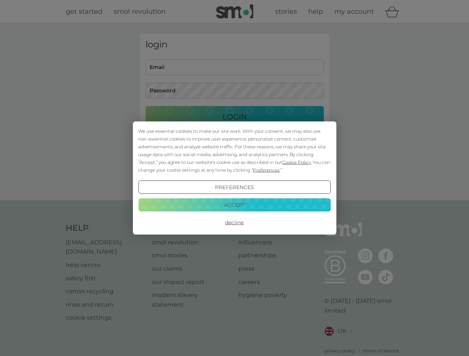 The width and height of the screenshot is (469, 356). I want to click on button: Accept, so click(234, 205).